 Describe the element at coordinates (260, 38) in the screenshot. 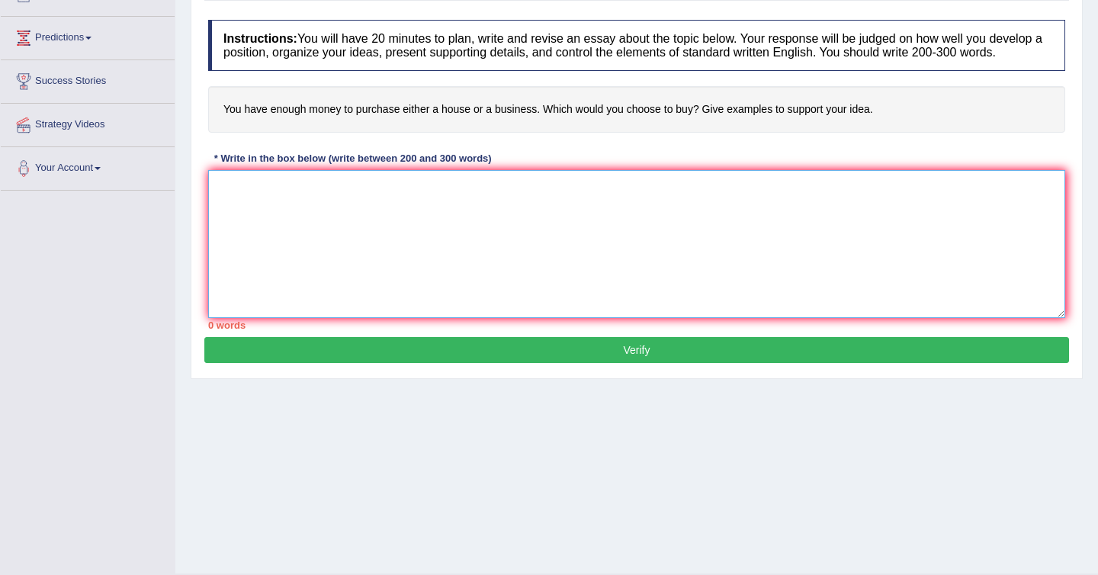

I see `b: Instructions:` at that location.